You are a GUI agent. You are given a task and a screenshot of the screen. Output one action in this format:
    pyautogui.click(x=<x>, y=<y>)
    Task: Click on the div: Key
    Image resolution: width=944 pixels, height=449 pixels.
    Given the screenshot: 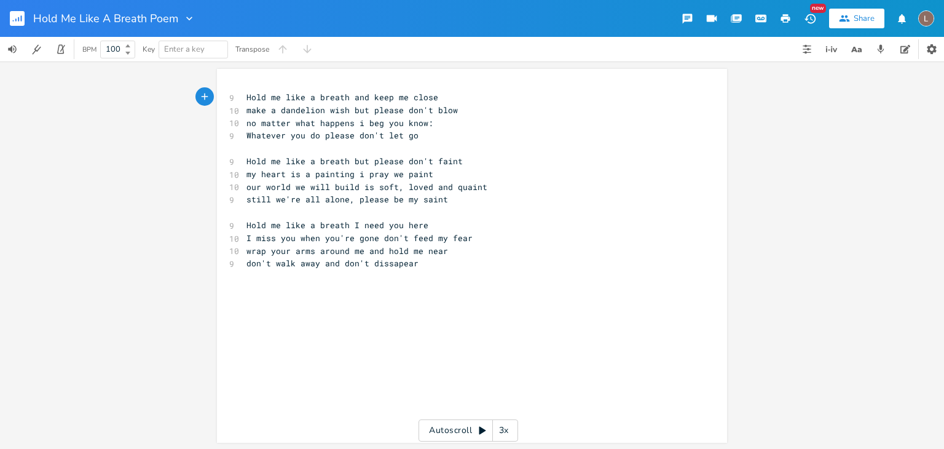 What is the action you would take?
    pyautogui.click(x=149, y=49)
    